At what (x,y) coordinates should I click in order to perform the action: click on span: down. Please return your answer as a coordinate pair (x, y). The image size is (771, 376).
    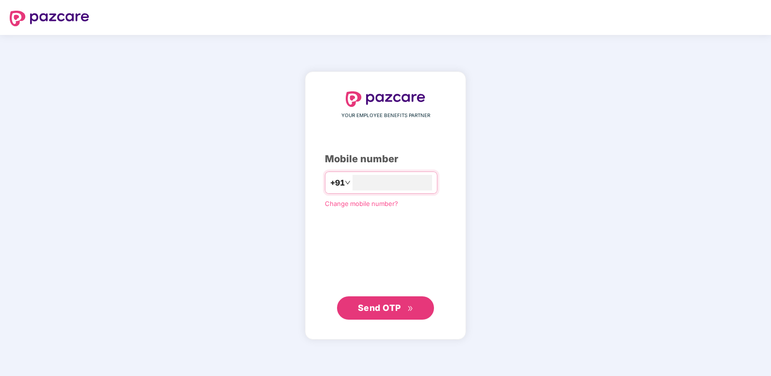
    Looking at the image, I should click on (348, 182).